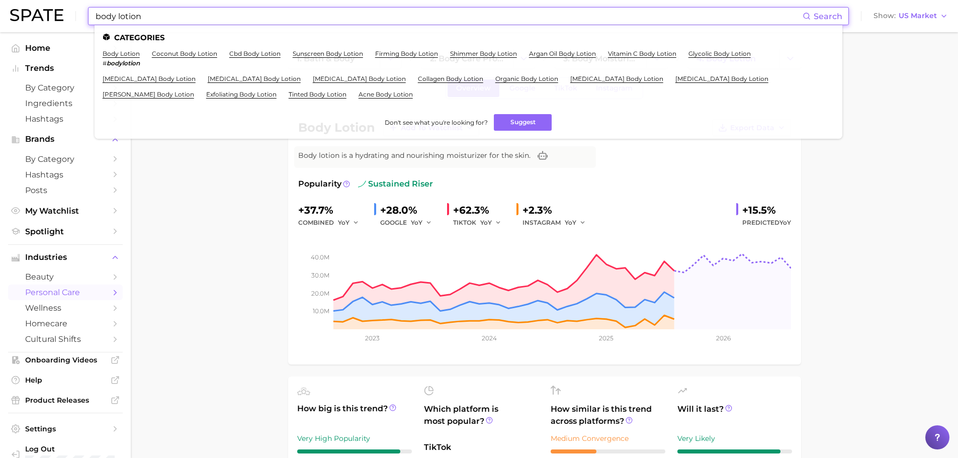 This screenshot has width=958, height=458. Describe the element at coordinates (65, 231) in the screenshot. I see `span: Spotlight` at that location.